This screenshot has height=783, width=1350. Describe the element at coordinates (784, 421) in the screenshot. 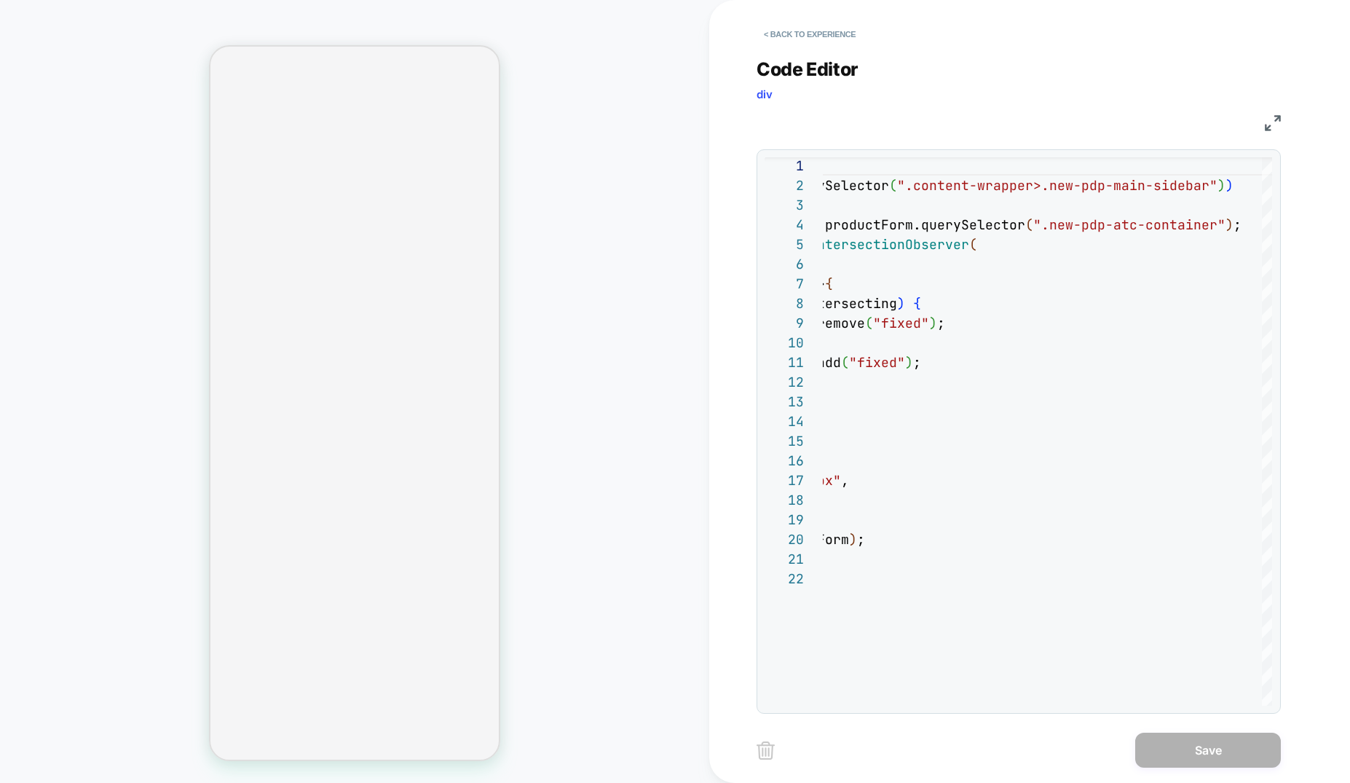

I see `div: 14` at that location.